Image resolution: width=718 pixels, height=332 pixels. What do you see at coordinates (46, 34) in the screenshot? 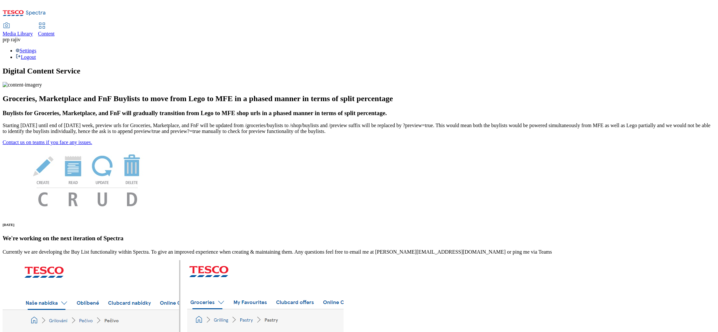
I see `span: Content` at bounding box center [46, 34].